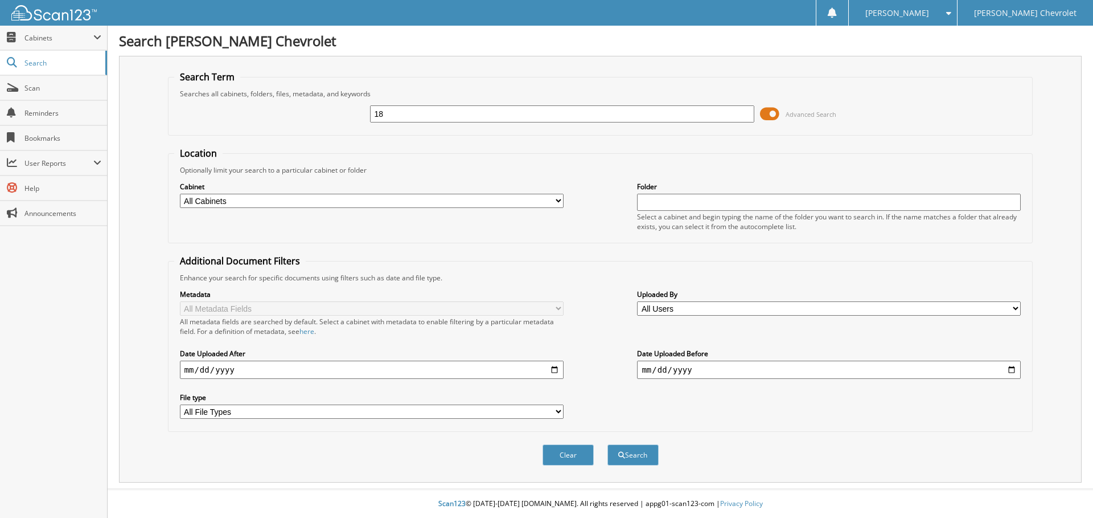 Image resolution: width=1093 pixels, height=518 pixels. Describe the element at coordinates (568, 454) in the screenshot. I see `button: Clear` at that location.